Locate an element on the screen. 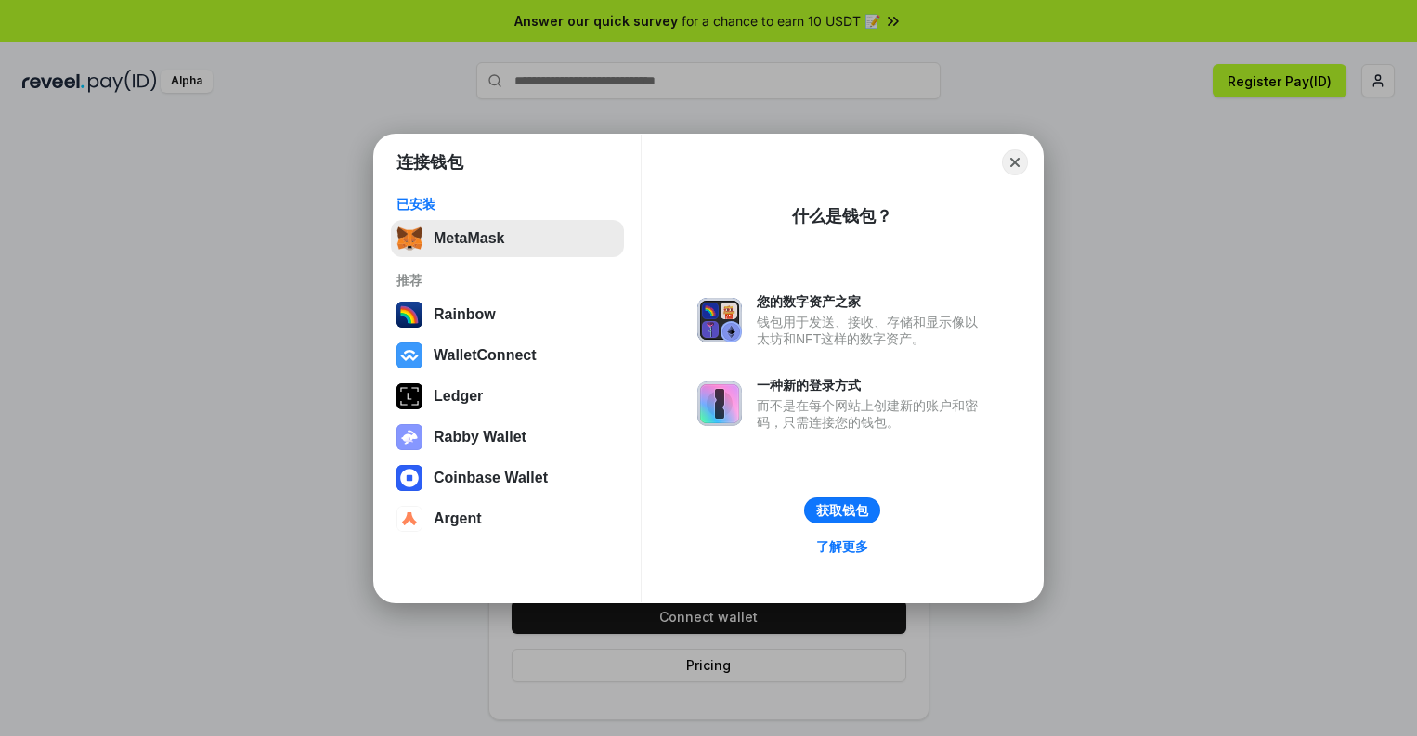 This screenshot has height=736, width=1417. a: 了解更多 is located at coordinates (842, 547).